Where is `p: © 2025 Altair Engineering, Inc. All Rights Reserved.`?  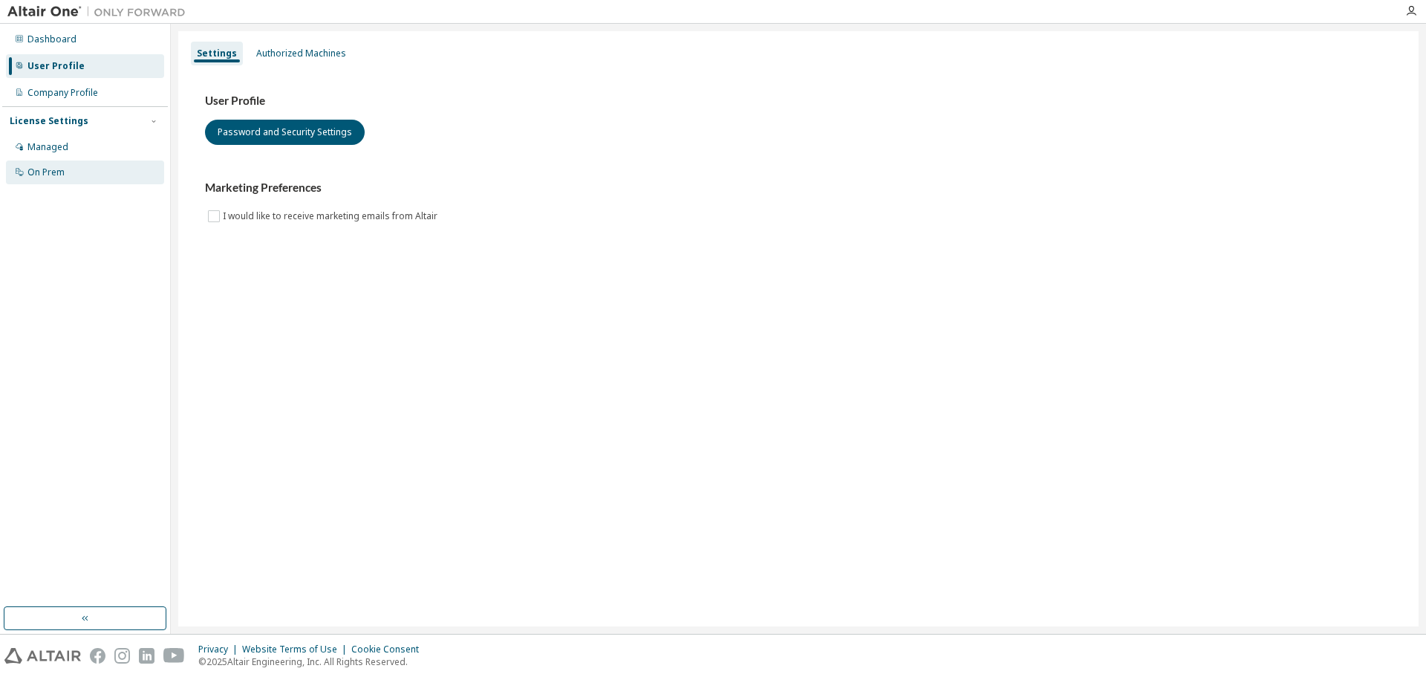 p: © 2025 Altair Engineering, Inc. All Rights Reserved. is located at coordinates (313, 661).